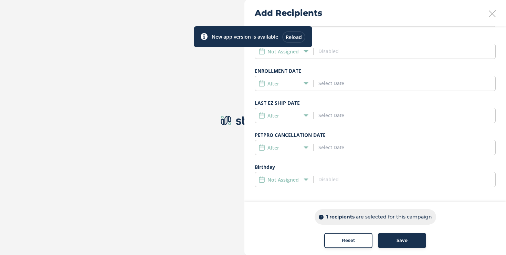 This screenshot has height=255, width=506. I want to click on button: Save, so click(402, 240).